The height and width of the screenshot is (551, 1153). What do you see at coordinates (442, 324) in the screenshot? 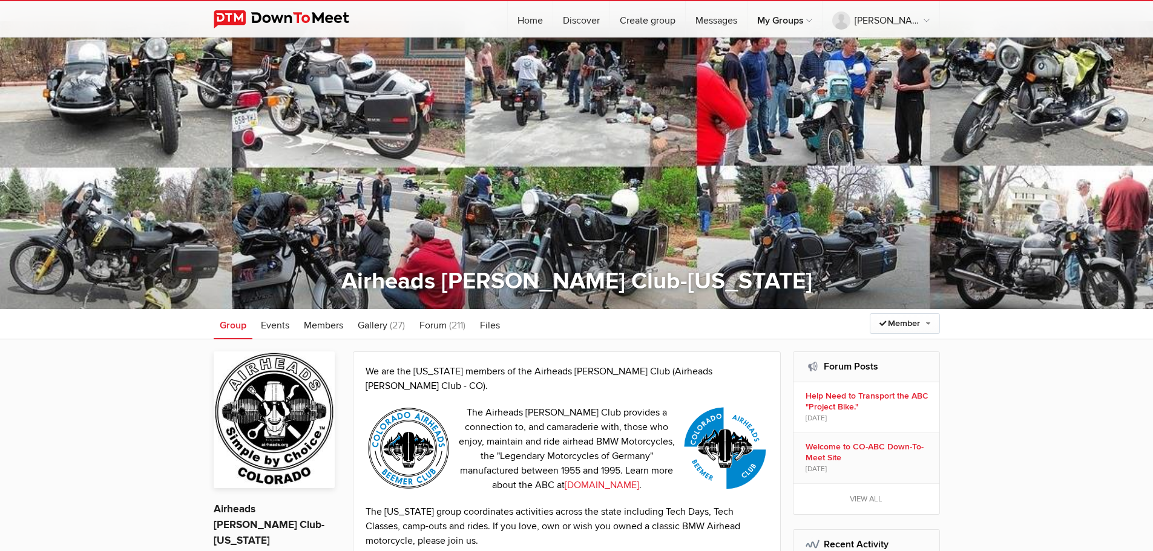
I see `a: Forum (211)` at bounding box center [442, 324].